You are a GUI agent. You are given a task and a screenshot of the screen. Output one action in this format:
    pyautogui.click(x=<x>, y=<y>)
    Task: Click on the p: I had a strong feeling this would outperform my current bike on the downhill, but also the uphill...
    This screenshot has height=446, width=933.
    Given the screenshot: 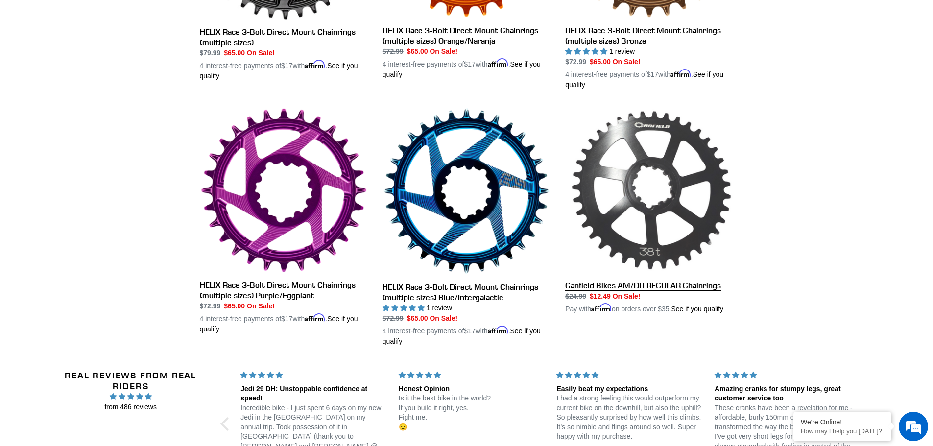 What is the action you would take?
    pyautogui.click(x=629, y=418)
    